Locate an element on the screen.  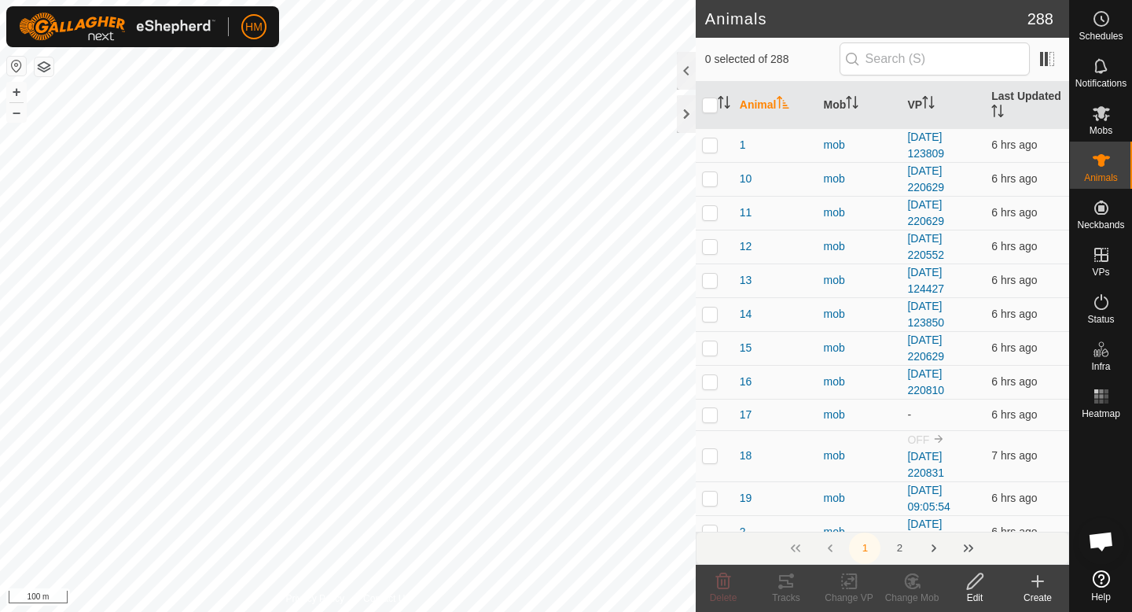
span: Status is located at coordinates (1101, 319).